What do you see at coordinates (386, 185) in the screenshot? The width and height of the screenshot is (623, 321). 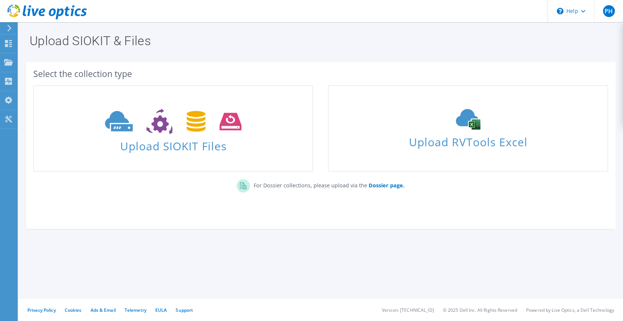 I see `a: Dossier page.` at bounding box center [386, 185].